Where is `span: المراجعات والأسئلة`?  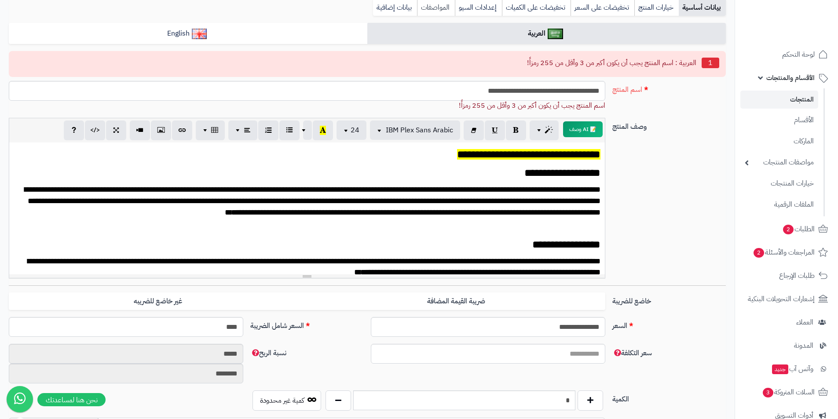
span: المراجعات والأسئلة is located at coordinates (784, 253).